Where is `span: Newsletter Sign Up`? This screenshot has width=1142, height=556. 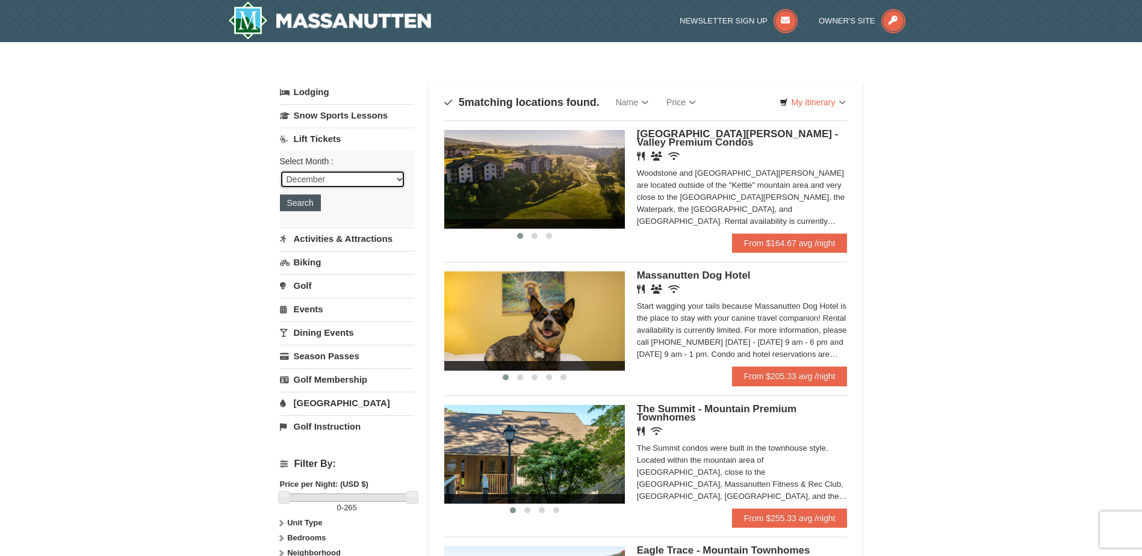 span: Newsletter Sign Up is located at coordinates (724, 20).